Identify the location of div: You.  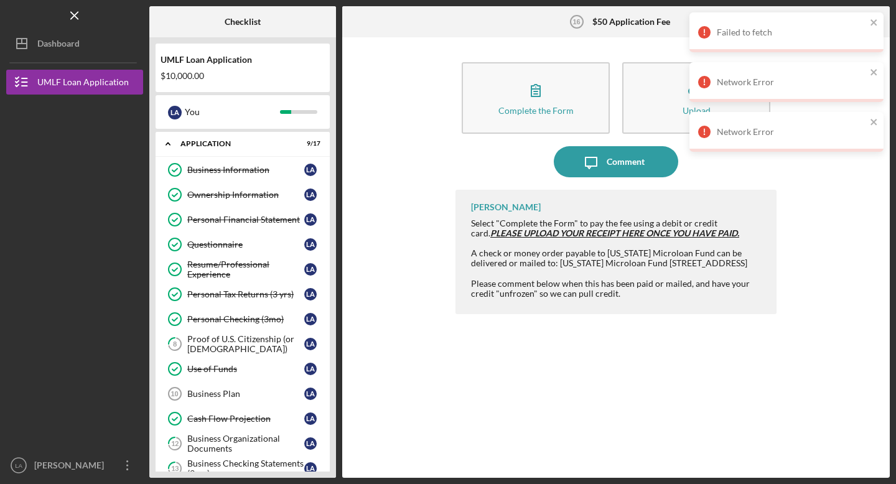
(232, 112).